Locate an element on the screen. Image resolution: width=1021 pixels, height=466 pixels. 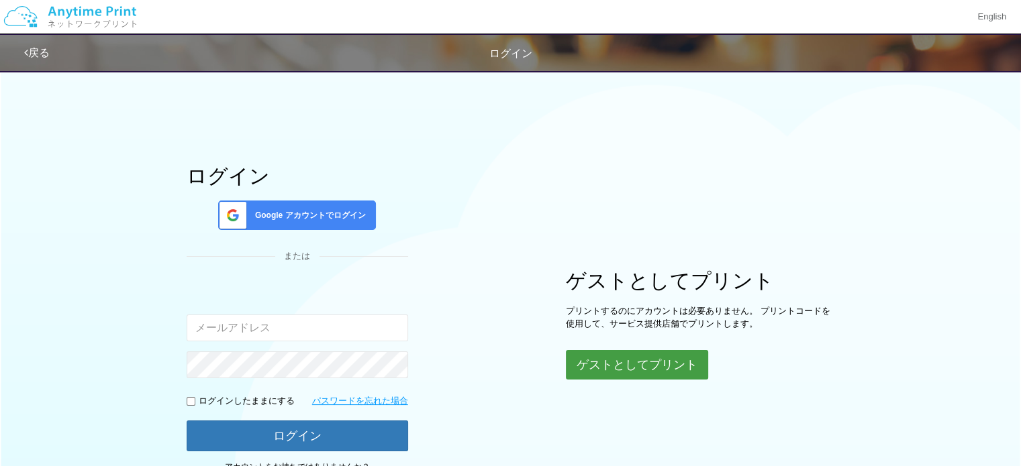
p: ログインしたままにする is located at coordinates (246, 401).